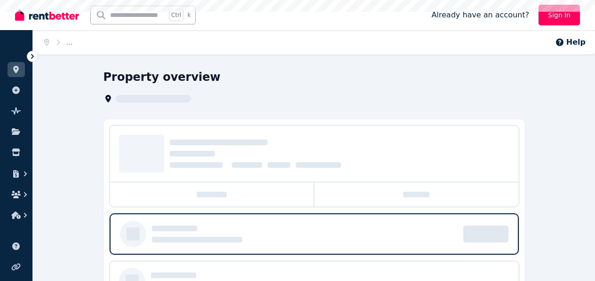 The height and width of the screenshot is (281, 595). Describe the element at coordinates (162, 77) in the screenshot. I see `h1: Property overview` at that location.